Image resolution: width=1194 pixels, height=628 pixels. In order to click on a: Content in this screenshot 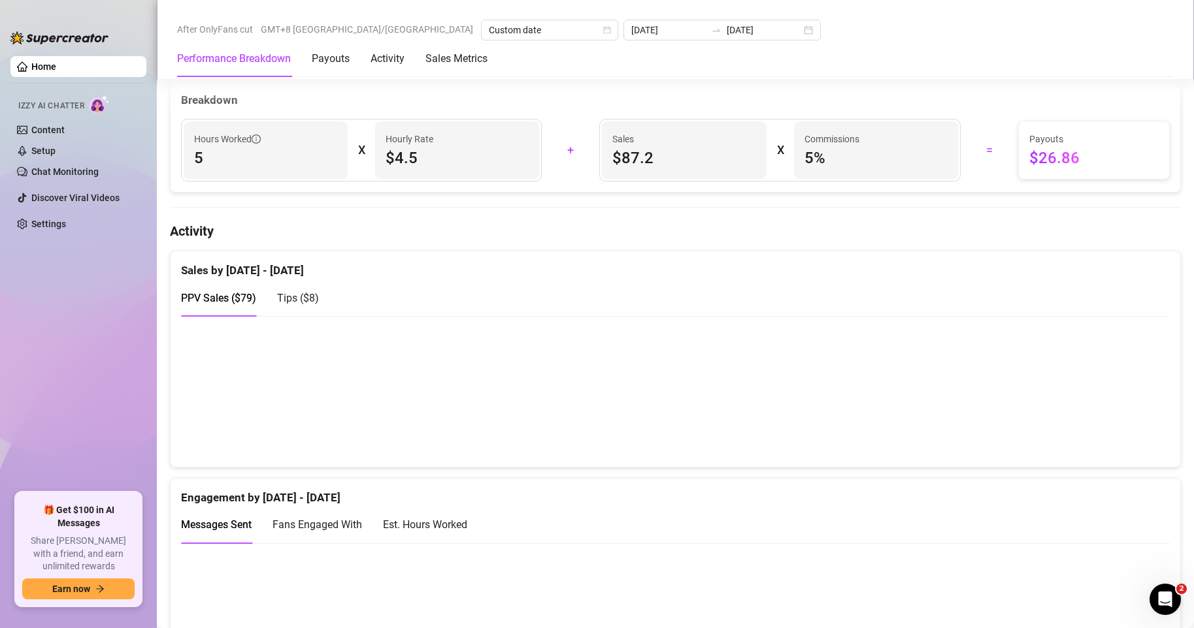, I will do `click(48, 130)`.